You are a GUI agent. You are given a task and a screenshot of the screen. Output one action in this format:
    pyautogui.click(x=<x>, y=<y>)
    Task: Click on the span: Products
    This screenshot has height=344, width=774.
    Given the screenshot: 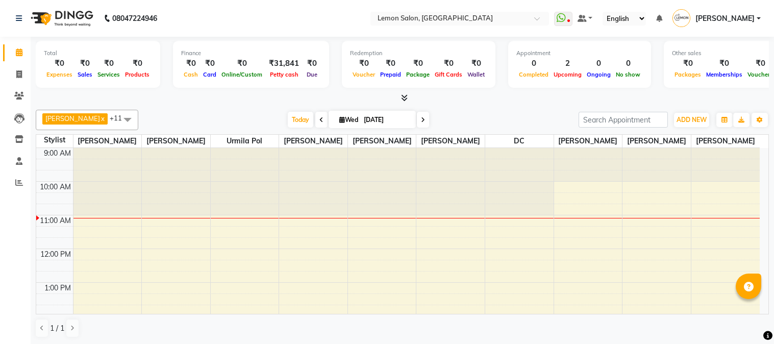 What is the action you would take?
    pyautogui.click(x=137, y=75)
    